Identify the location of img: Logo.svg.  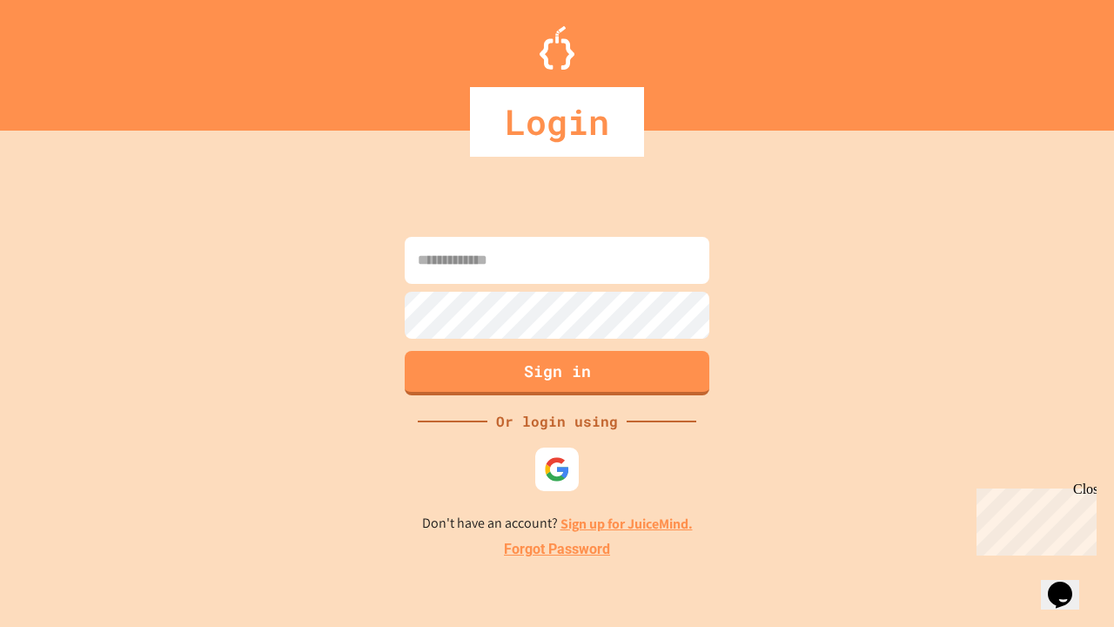
(557, 48).